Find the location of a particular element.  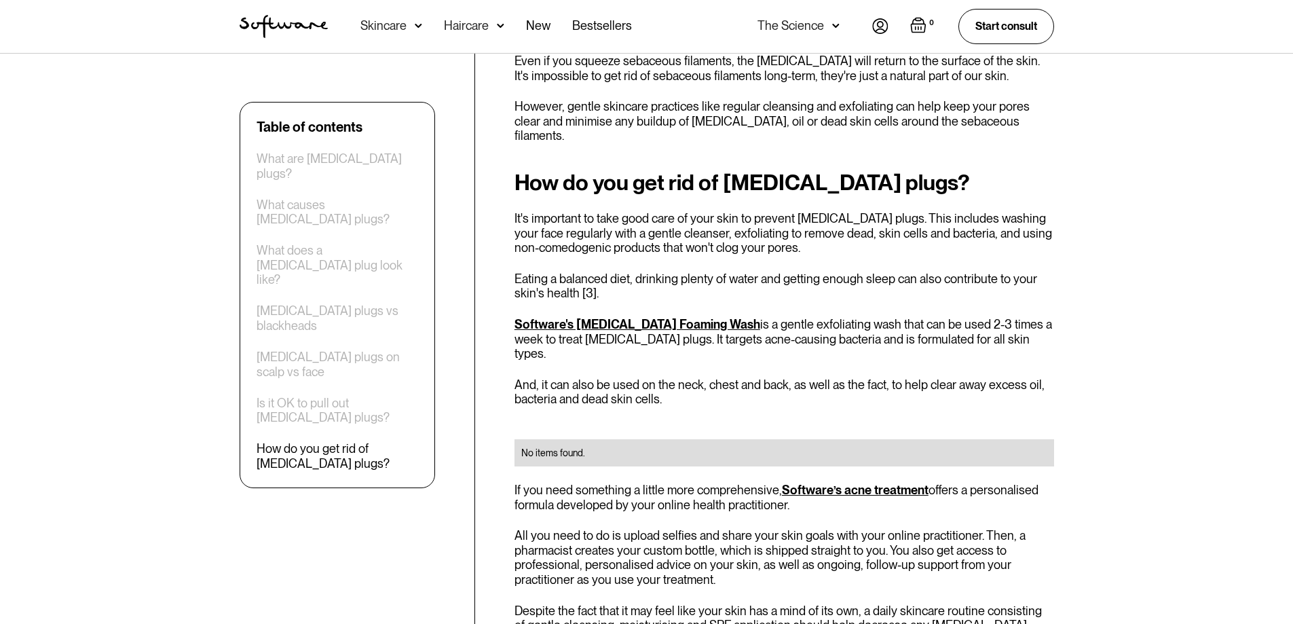

a: Open empty cart is located at coordinates (923, 26).